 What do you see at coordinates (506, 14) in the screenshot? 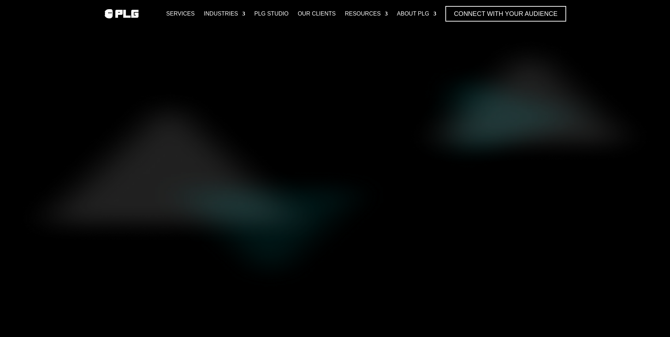
I see `a: Connect with Your Audience` at bounding box center [506, 14].